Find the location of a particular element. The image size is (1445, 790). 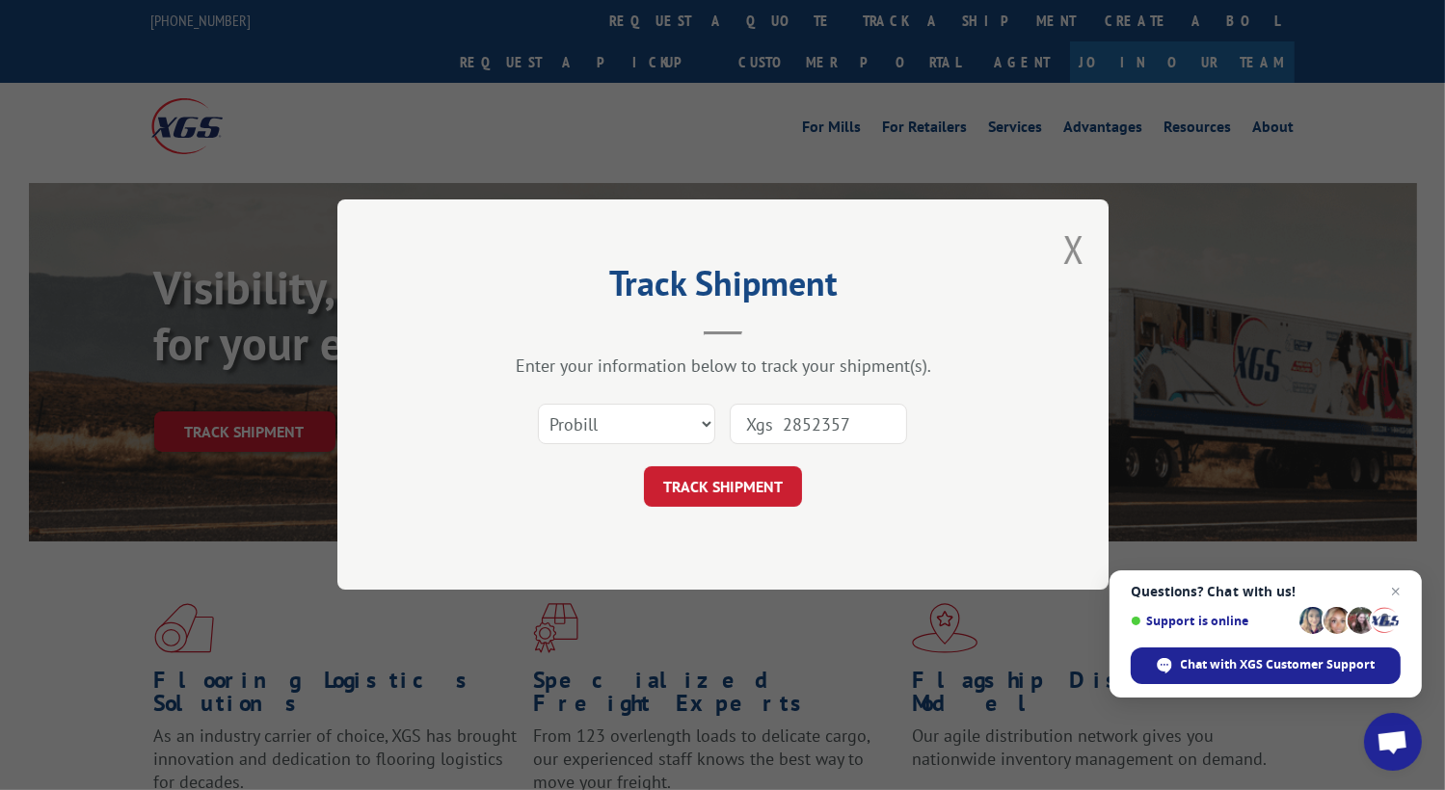

button: Close modal is located at coordinates (1074, 249).